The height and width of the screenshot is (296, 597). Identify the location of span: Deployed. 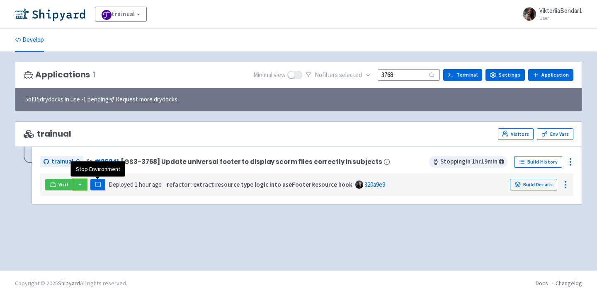
(135, 184).